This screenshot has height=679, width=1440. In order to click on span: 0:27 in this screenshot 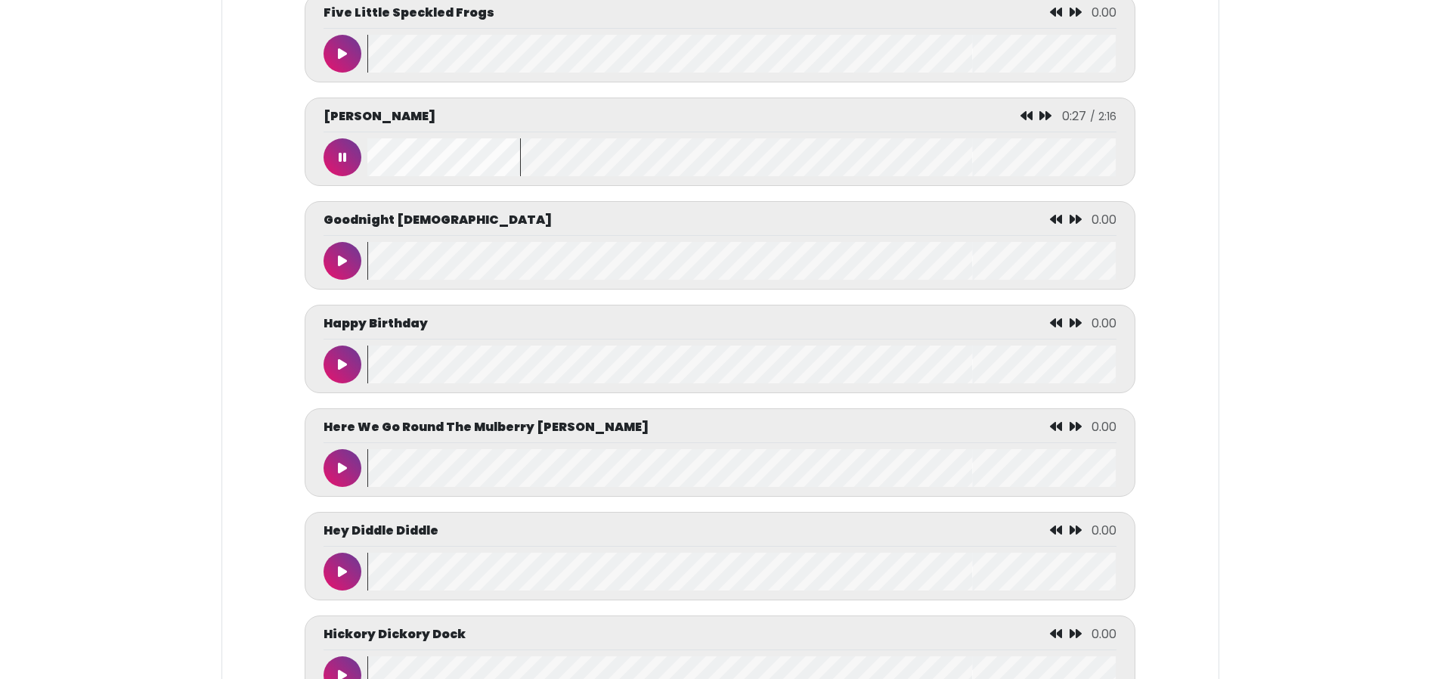, I will do `click(1074, 116)`.